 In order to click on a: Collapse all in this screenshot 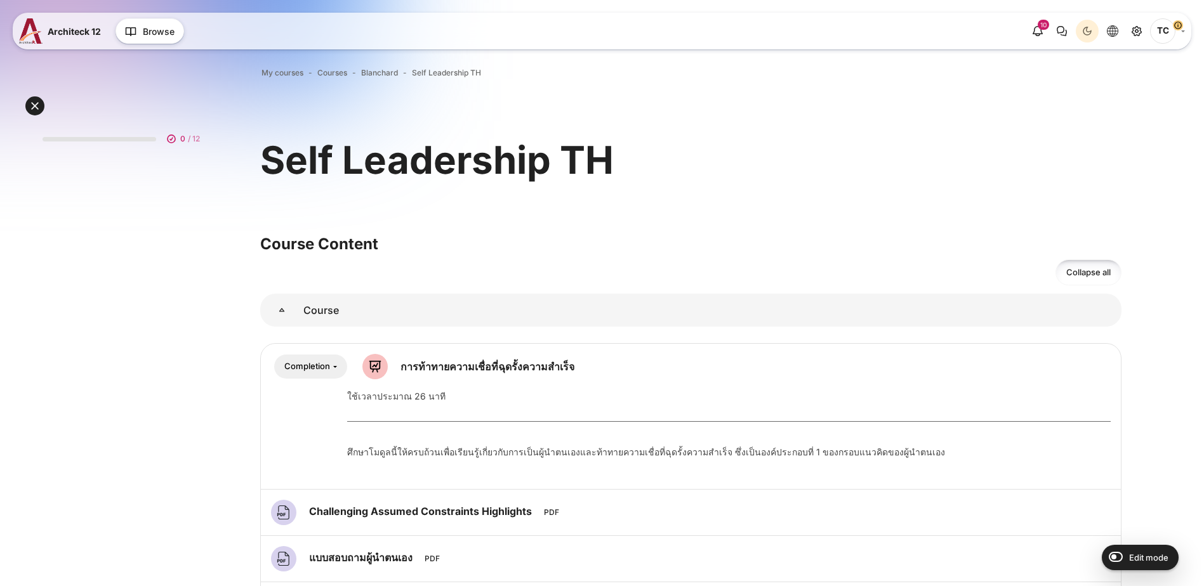, I will do `click(1089, 272)`.